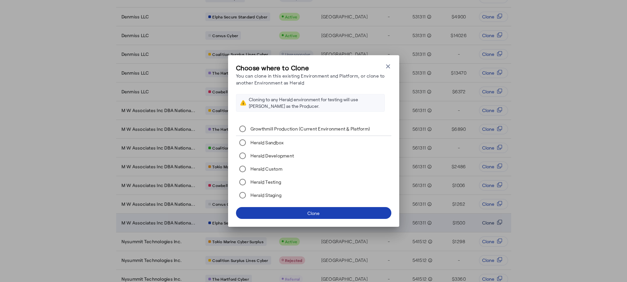  What do you see at coordinates (267, 143) in the screenshot?
I see `label: Herald Sandbox` at bounding box center [267, 143].